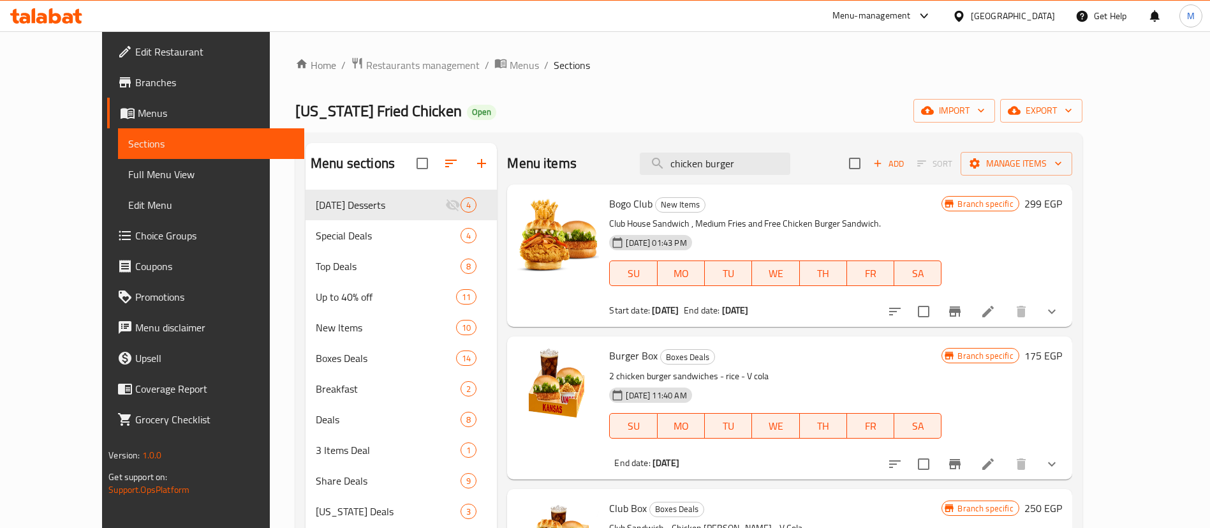 The height and width of the screenshot is (528, 1210). What do you see at coordinates (1043, 204) in the screenshot?
I see `h6: 299 EGP` at bounding box center [1043, 204].